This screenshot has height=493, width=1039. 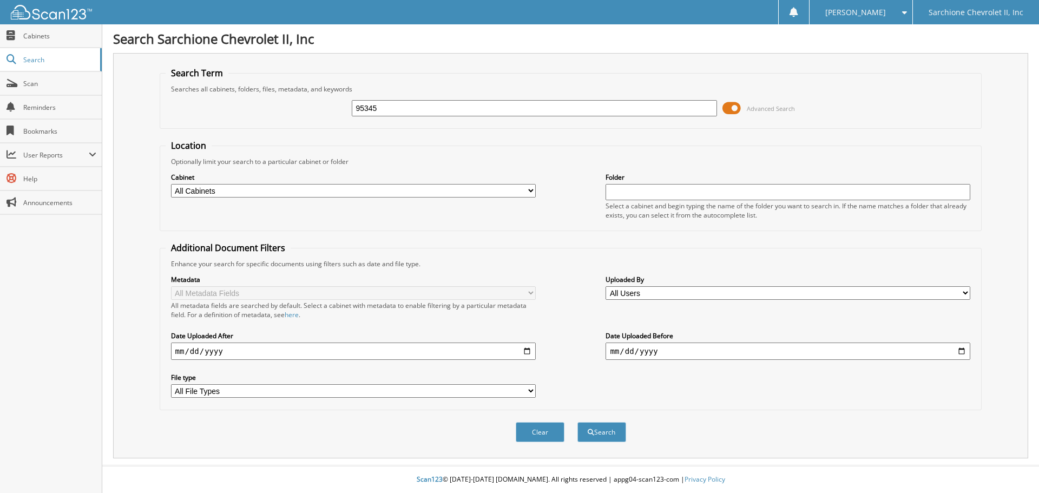 What do you see at coordinates (353, 177) in the screenshot?
I see `label: Cabinet` at bounding box center [353, 177].